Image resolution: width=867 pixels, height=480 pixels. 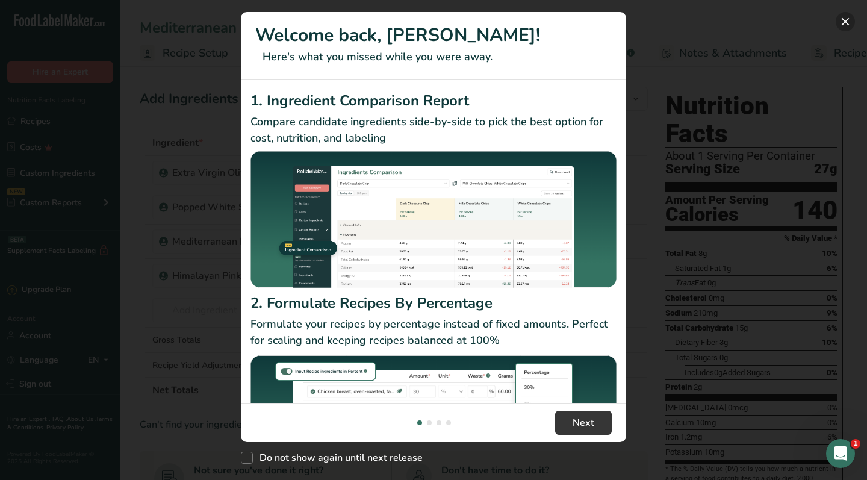 I want to click on p: Here's what you missed while you were away., so click(x=434, y=57).